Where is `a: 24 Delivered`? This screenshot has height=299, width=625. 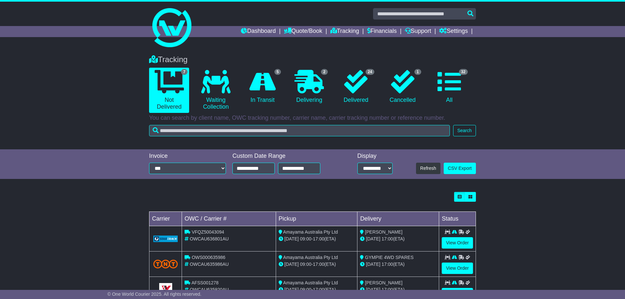 a: 24 Delivered is located at coordinates (356, 87).